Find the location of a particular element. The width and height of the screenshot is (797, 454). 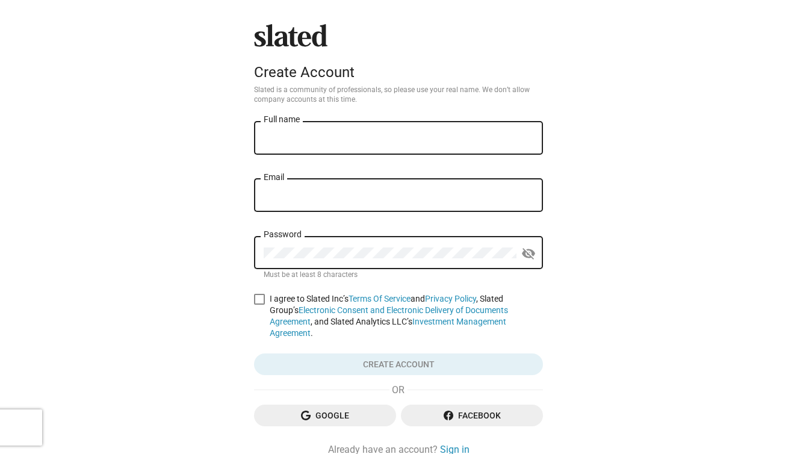

a: Electronic Consent and Electronic Delivery of Documents Agreement is located at coordinates (389, 315).